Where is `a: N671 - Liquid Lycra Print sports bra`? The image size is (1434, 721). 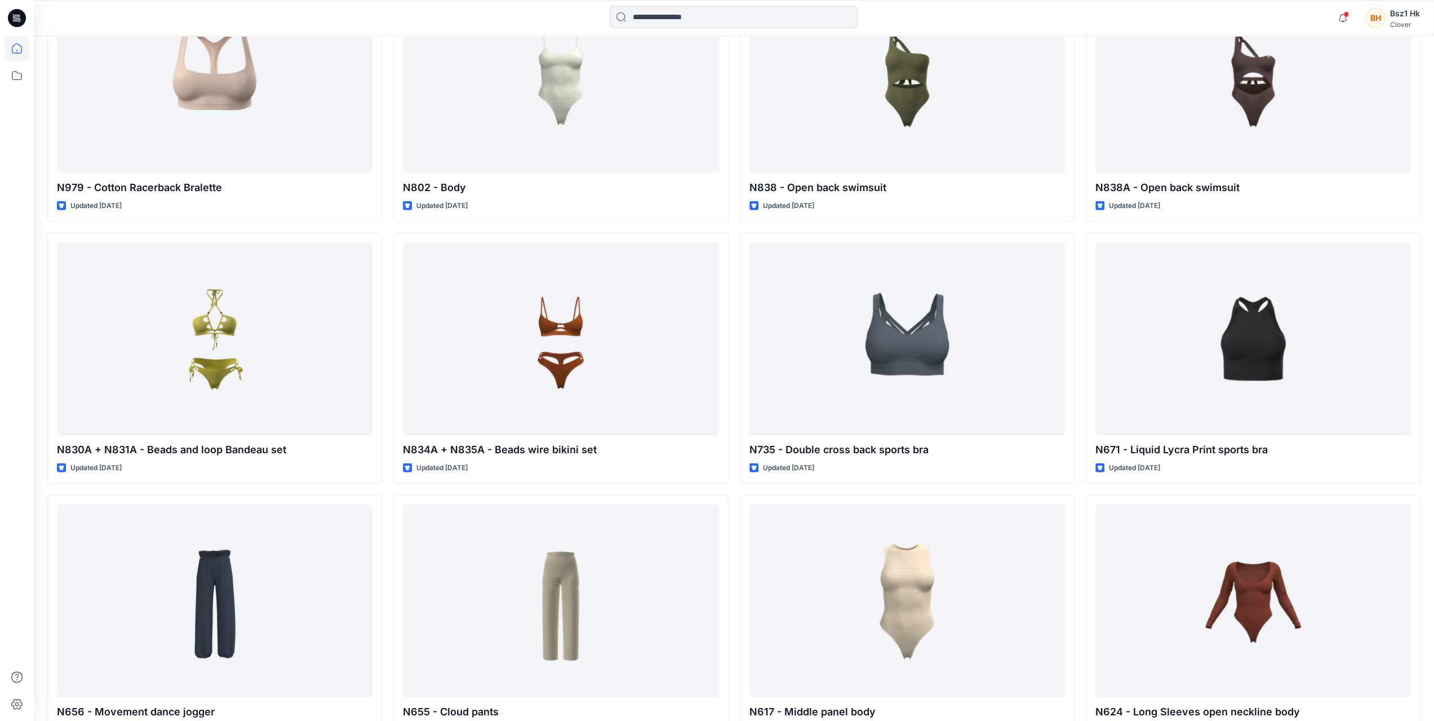
a: N671 - Liquid Lycra Print sports bra is located at coordinates (1253, 339).